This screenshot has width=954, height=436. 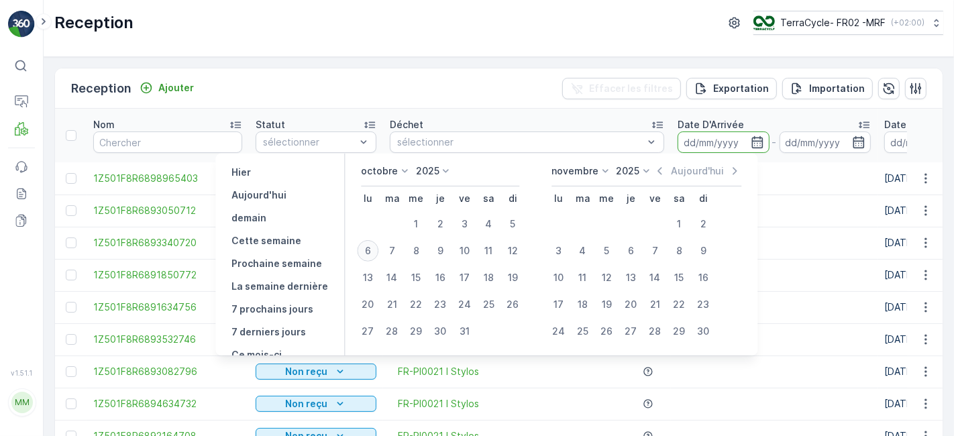 What do you see at coordinates (764, 23) in the screenshot?
I see `img: terracycle.png` at bounding box center [764, 23].